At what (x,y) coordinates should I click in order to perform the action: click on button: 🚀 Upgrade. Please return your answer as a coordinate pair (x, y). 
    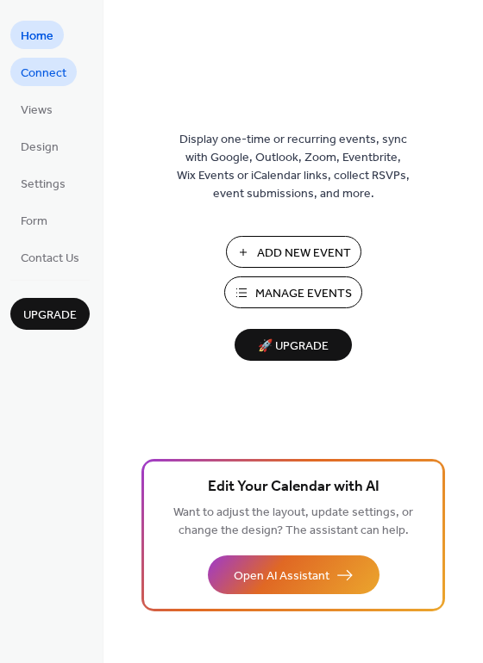
    Looking at the image, I should click on (293, 345).